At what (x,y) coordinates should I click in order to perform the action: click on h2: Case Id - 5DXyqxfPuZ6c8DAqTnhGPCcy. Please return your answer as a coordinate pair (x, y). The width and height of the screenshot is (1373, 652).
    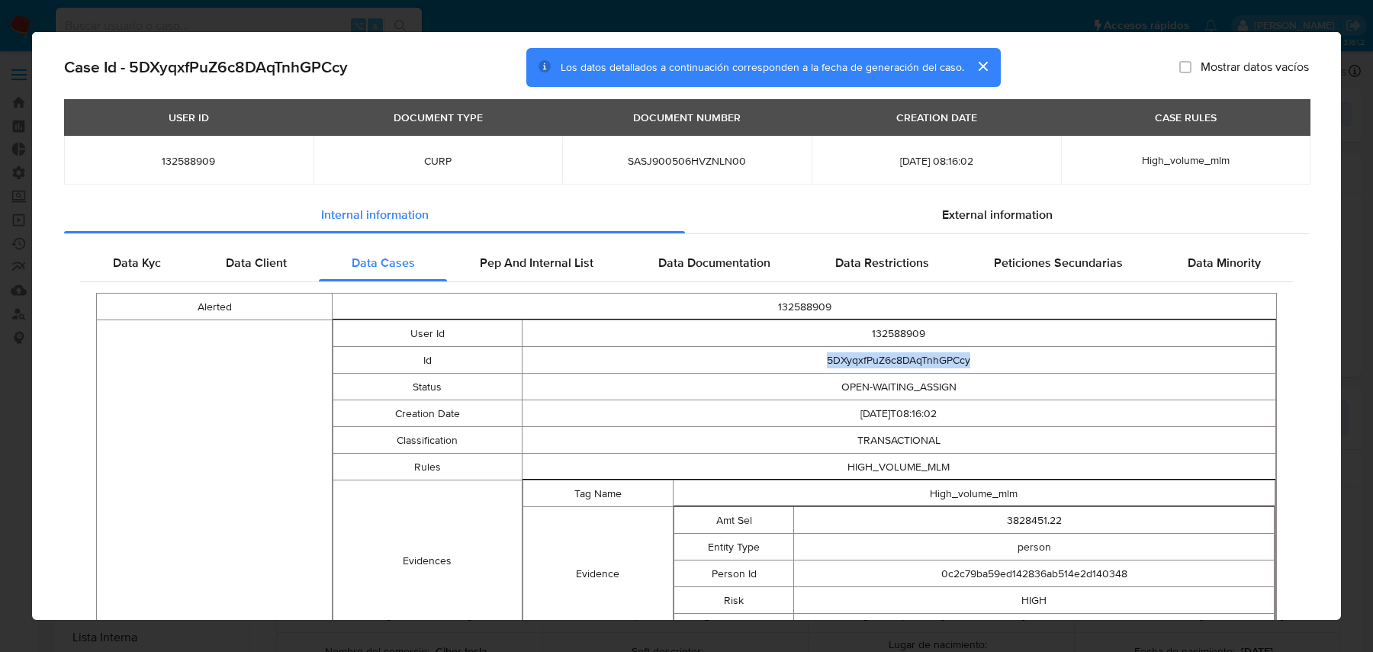
    Looking at the image, I should click on (206, 67).